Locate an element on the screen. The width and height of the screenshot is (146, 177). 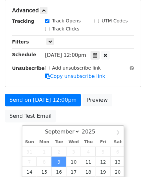
span: September 9, 2025 is located at coordinates (59, 162).